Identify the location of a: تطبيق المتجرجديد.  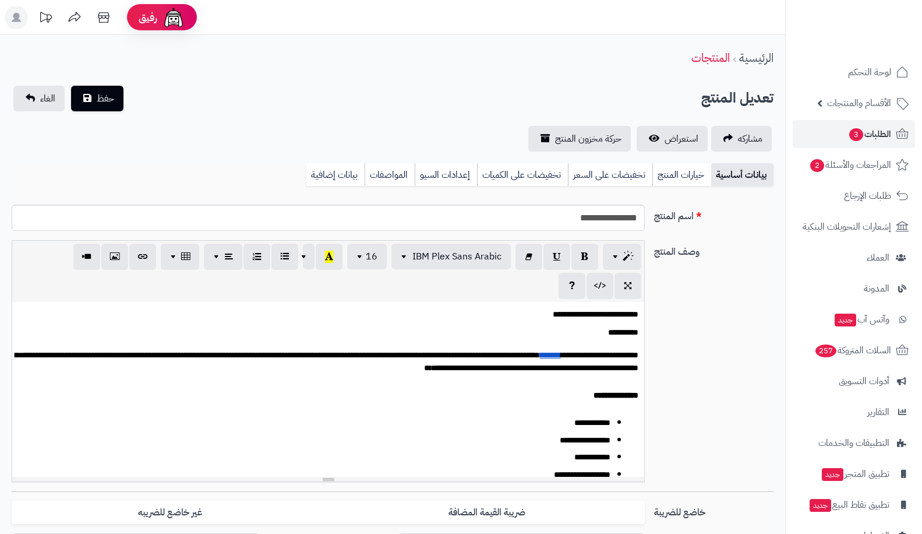
(854, 474).